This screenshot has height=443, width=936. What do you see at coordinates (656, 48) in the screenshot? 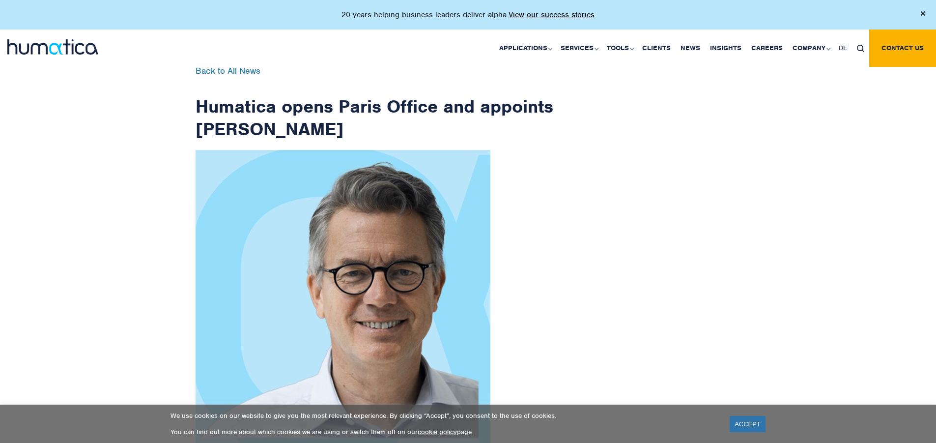
I see `a: Clients` at bounding box center [656, 48].